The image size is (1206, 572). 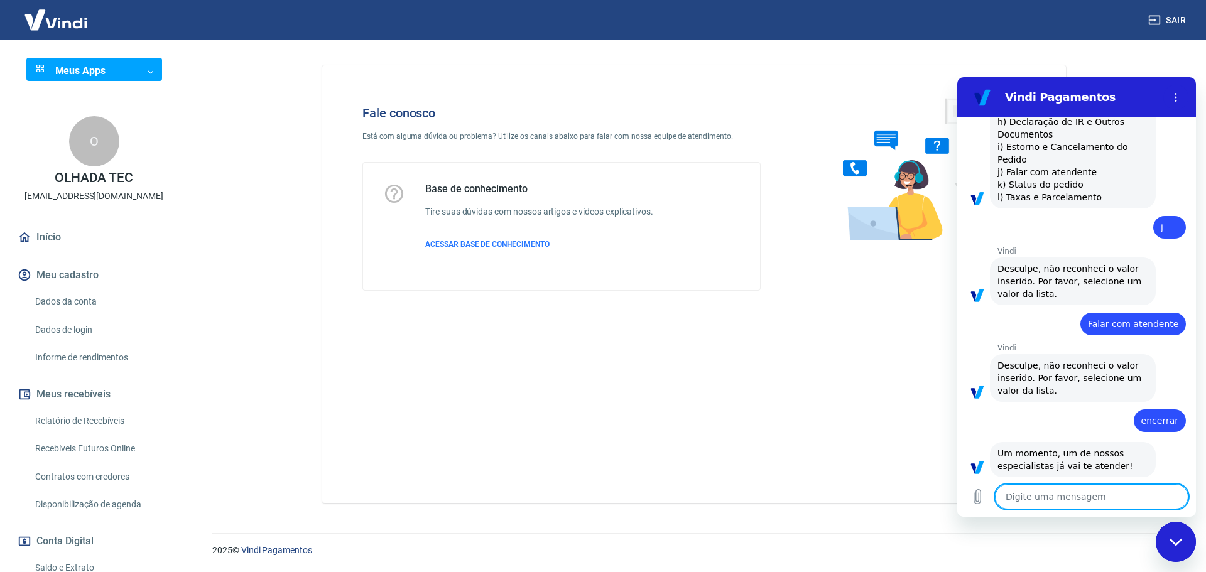 I want to click on a: Relatório de Recebíveis, so click(x=101, y=421).